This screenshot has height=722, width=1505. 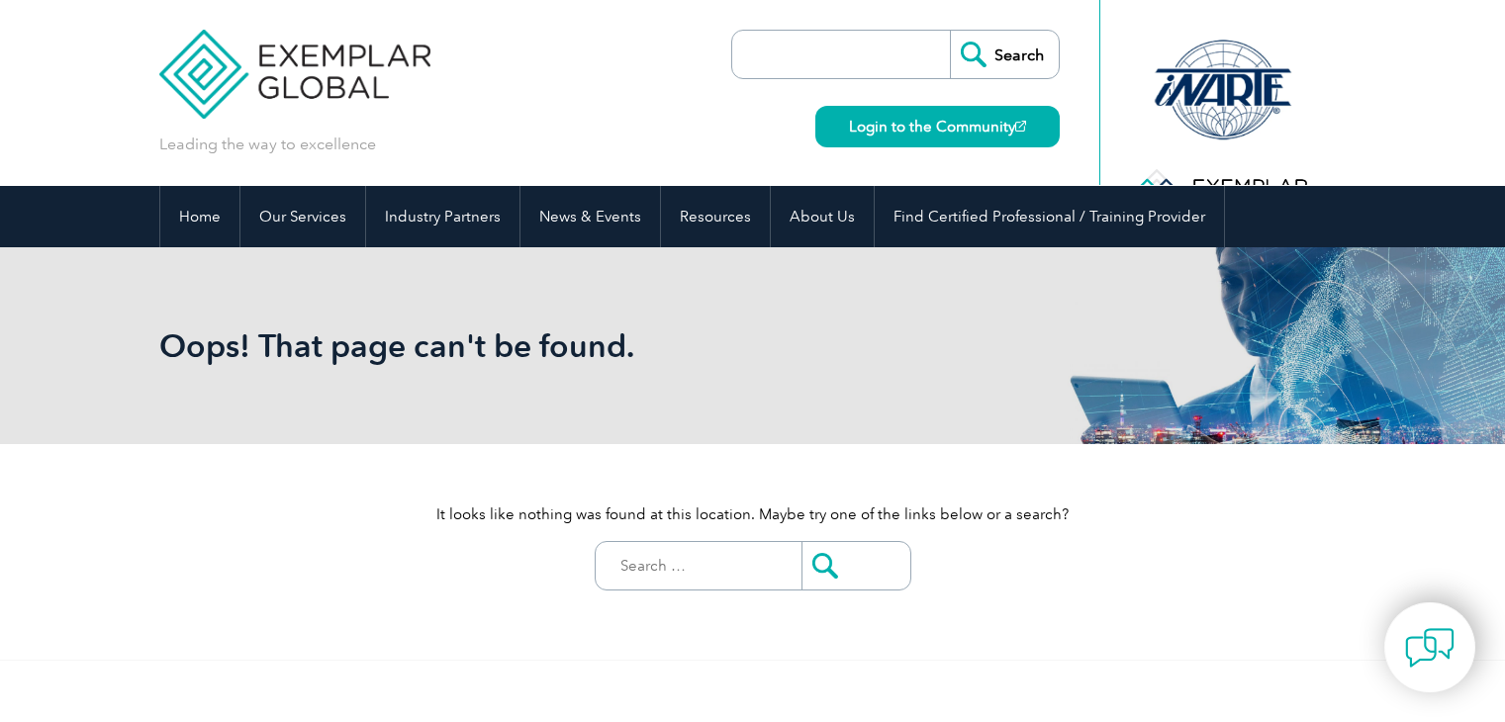 I want to click on a: Our Services, so click(x=303, y=217).